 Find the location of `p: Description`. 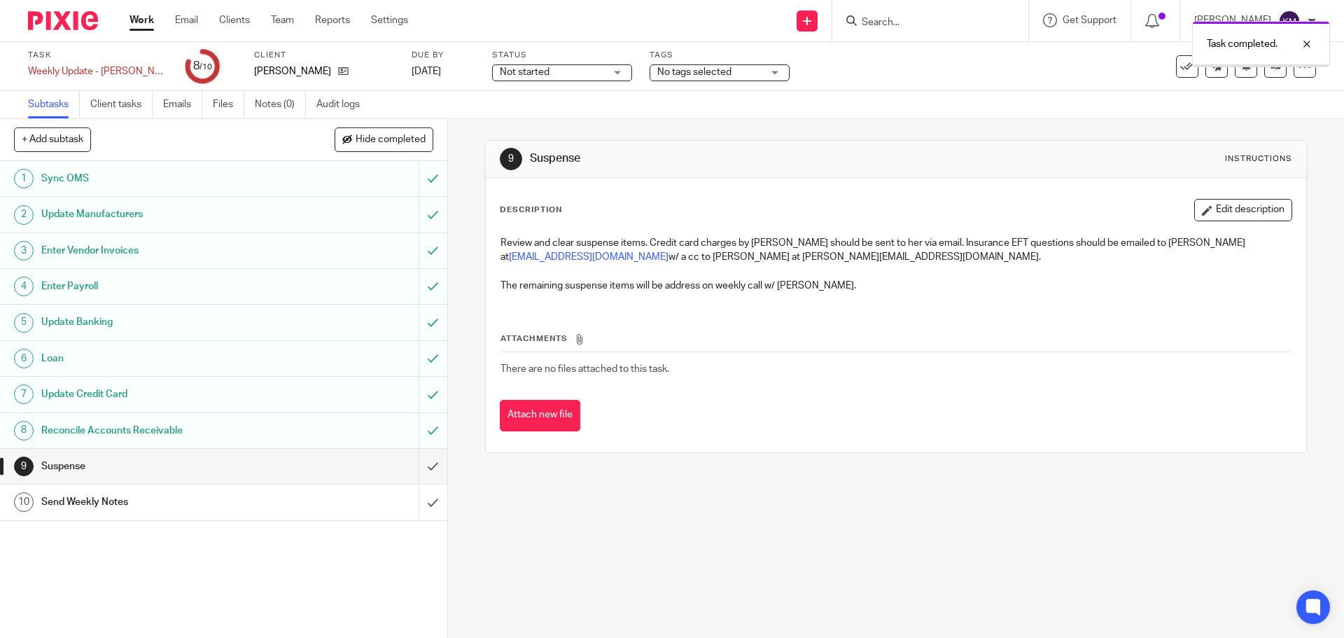

p: Description is located at coordinates (531, 210).